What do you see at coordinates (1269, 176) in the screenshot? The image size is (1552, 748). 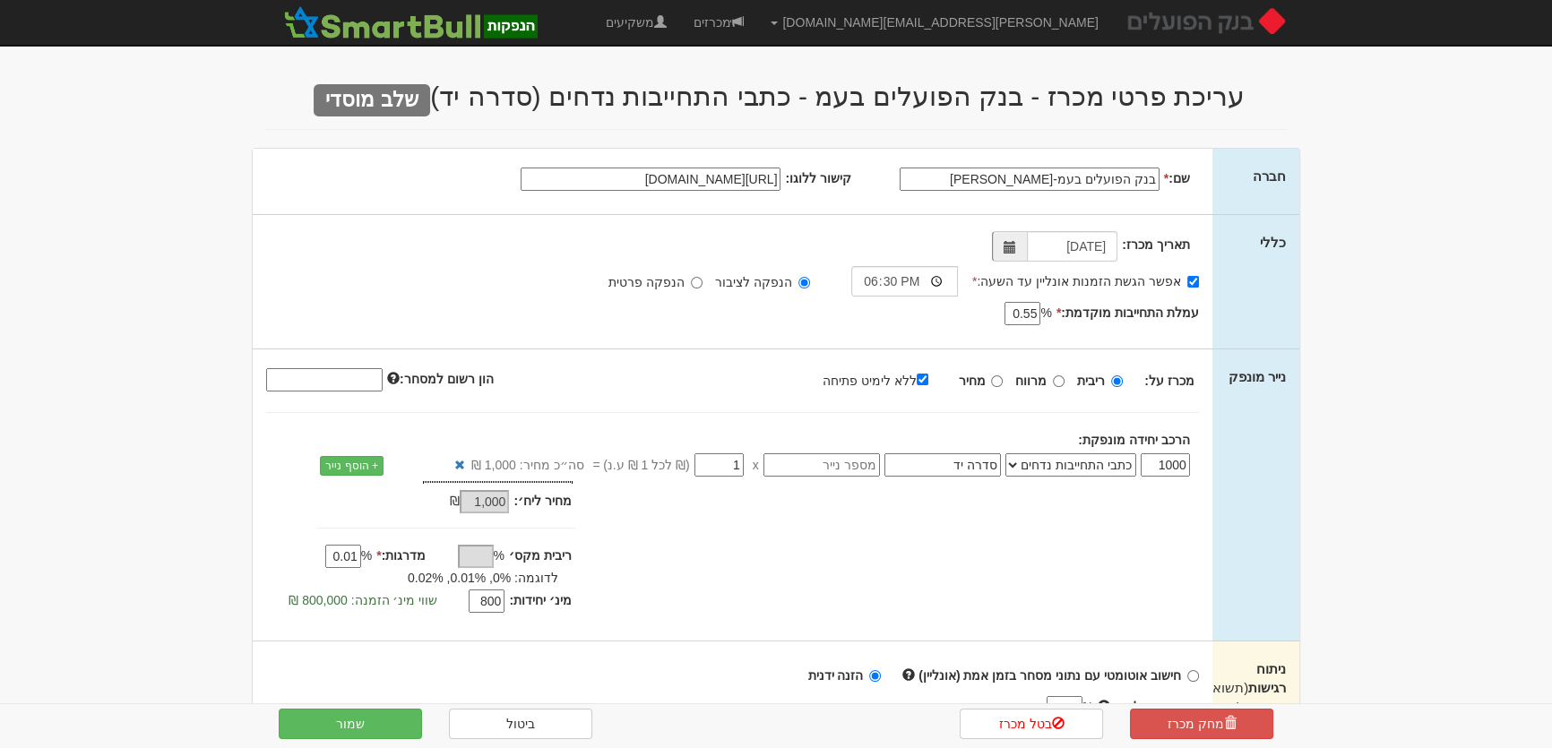 I see `label: חברה` at bounding box center [1269, 176].